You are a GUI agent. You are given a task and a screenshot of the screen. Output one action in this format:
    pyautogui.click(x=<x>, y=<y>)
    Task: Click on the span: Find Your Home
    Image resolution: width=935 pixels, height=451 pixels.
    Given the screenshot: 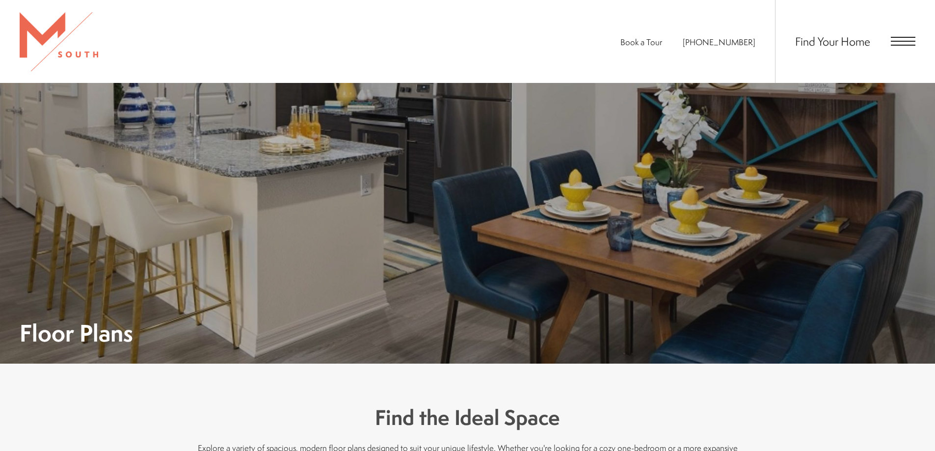 What is the action you would take?
    pyautogui.click(x=832, y=41)
    